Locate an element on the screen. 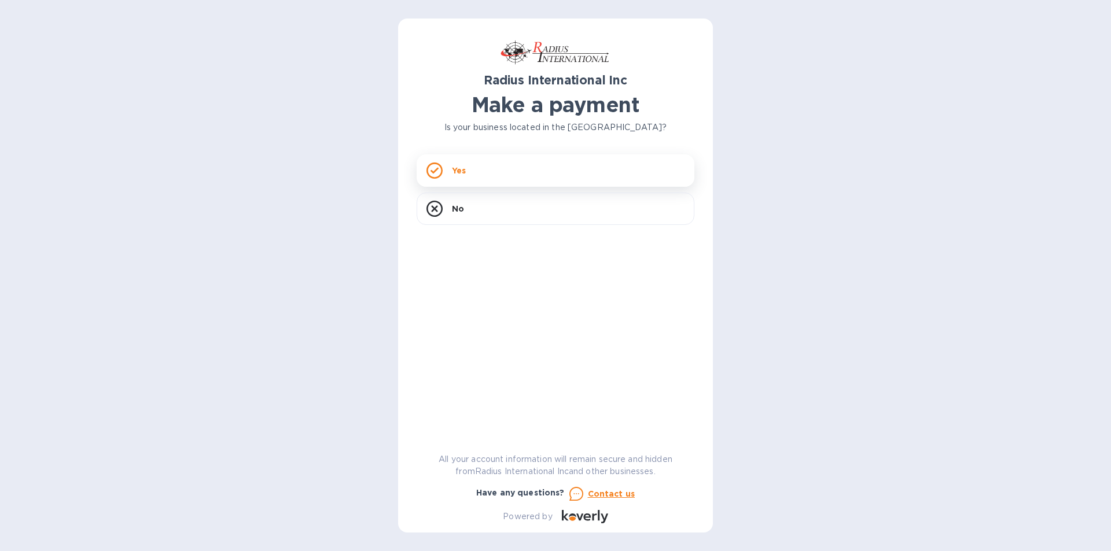 The image size is (1111, 551). p: Powered by is located at coordinates (527, 517).